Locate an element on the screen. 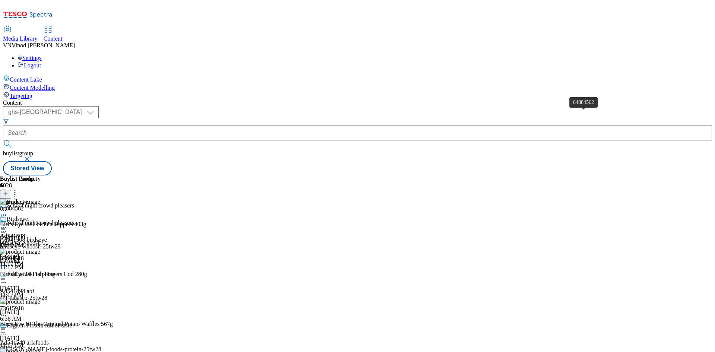 This screenshot has height=352, width=715. span: Media Library is located at coordinates (20, 38).